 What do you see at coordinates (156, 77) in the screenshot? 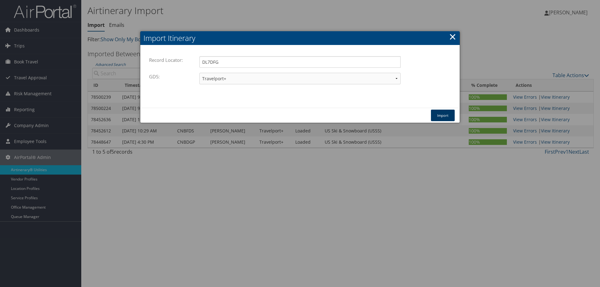
I see `label: GDS:` at bounding box center [156, 77].